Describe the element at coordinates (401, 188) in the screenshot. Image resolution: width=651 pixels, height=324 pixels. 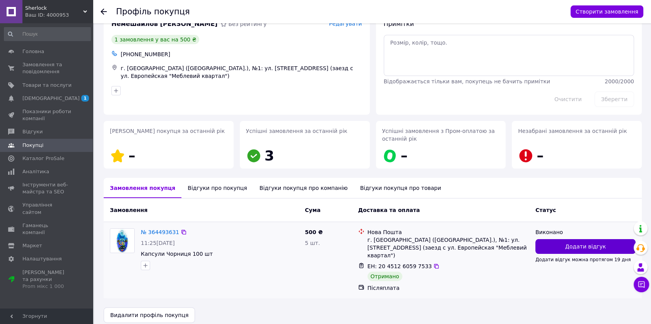
I see `div: Відгуки покупця про товари` at that location.